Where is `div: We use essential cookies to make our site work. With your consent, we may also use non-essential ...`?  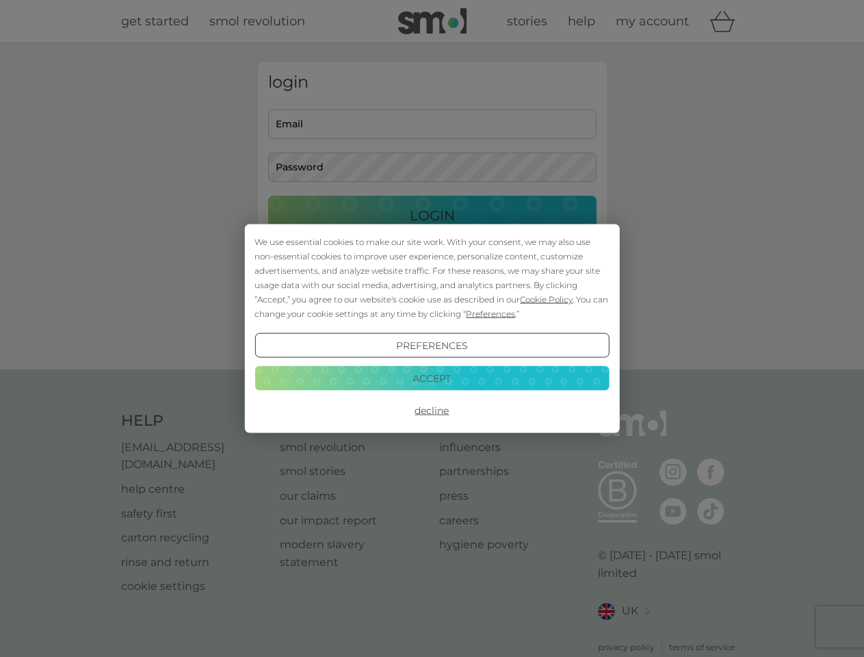 div: We use essential cookies to make our site work. With your consent, we may also use non-essential ... is located at coordinates (432, 278).